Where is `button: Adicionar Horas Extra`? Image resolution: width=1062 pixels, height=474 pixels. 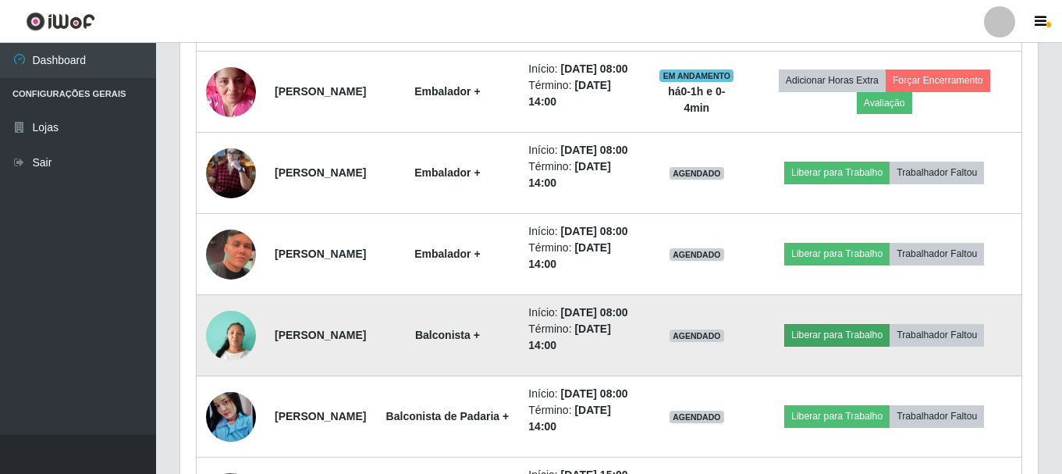 button: Adicionar Horas Extra is located at coordinates (832, 80).